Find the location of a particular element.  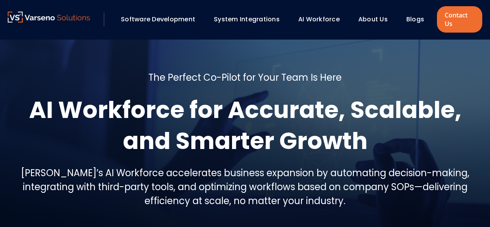

div: Software Development is located at coordinates (161, 19).